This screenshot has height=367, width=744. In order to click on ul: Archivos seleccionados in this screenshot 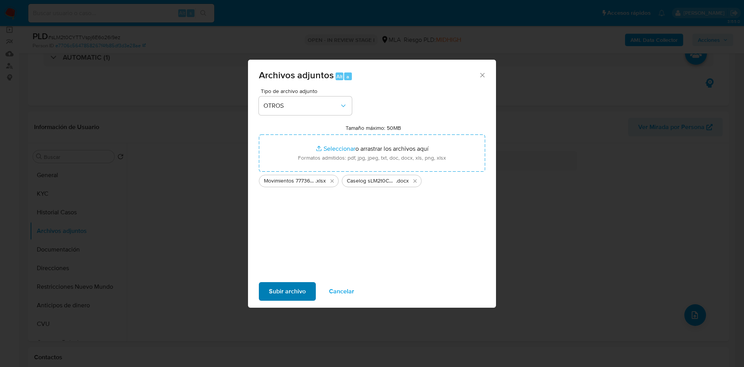, I will do `click(372, 179)`.